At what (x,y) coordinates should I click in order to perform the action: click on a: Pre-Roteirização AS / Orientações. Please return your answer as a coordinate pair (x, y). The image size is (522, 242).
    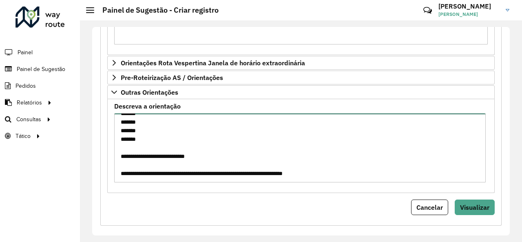
    Looking at the image, I should click on (301, 78).